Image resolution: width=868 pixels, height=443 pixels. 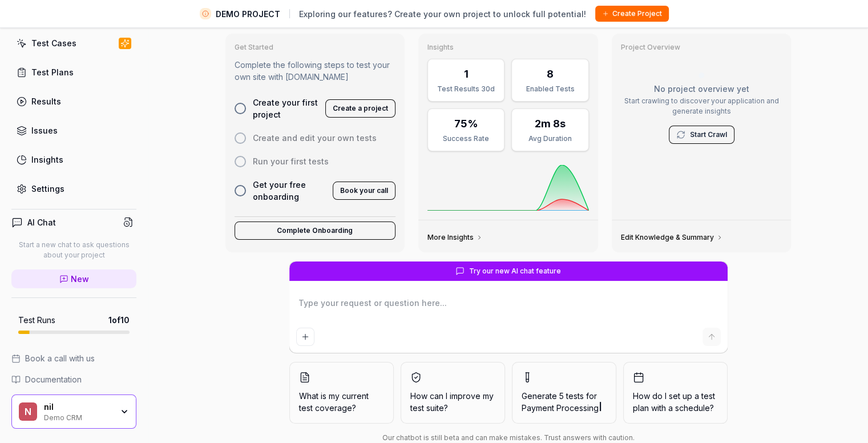 I want to click on div: Demo CRM, so click(x=78, y=417).